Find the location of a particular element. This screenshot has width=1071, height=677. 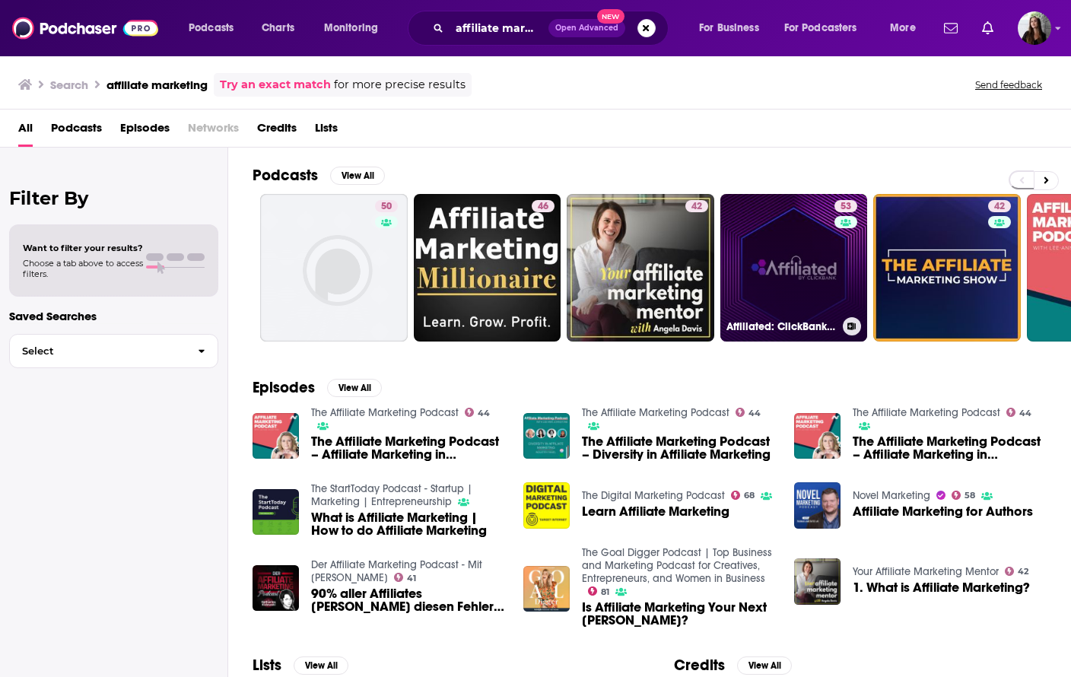

a: Show notifications dropdown is located at coordinates (987, 28).